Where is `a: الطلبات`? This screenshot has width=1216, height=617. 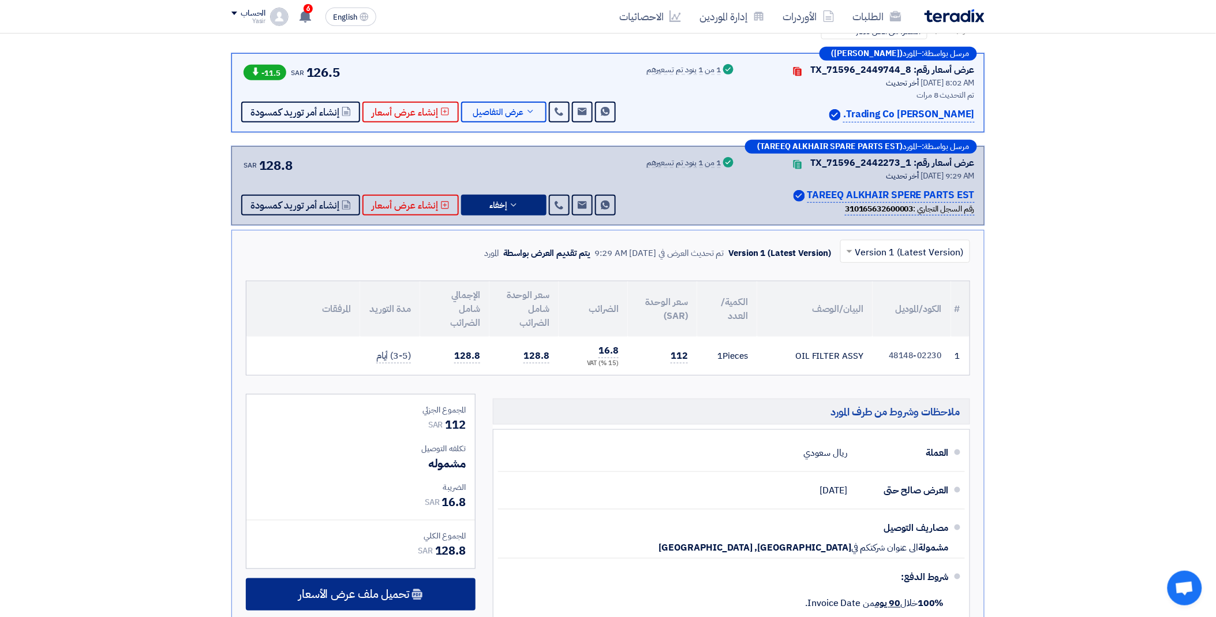 a: الطلبات is located at coordinates (877, 16).